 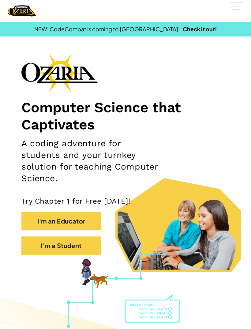 I want to click on img: Ozaria branding logo, so click(x=60, y=73).